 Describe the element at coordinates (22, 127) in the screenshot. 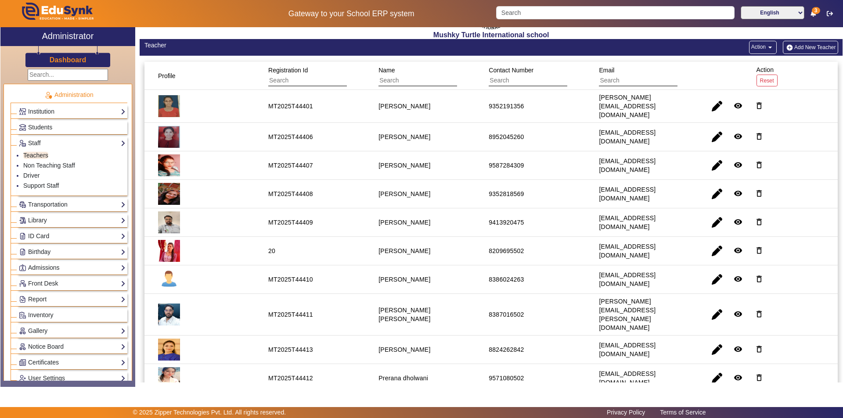

I see `img: Students.png` at that location.